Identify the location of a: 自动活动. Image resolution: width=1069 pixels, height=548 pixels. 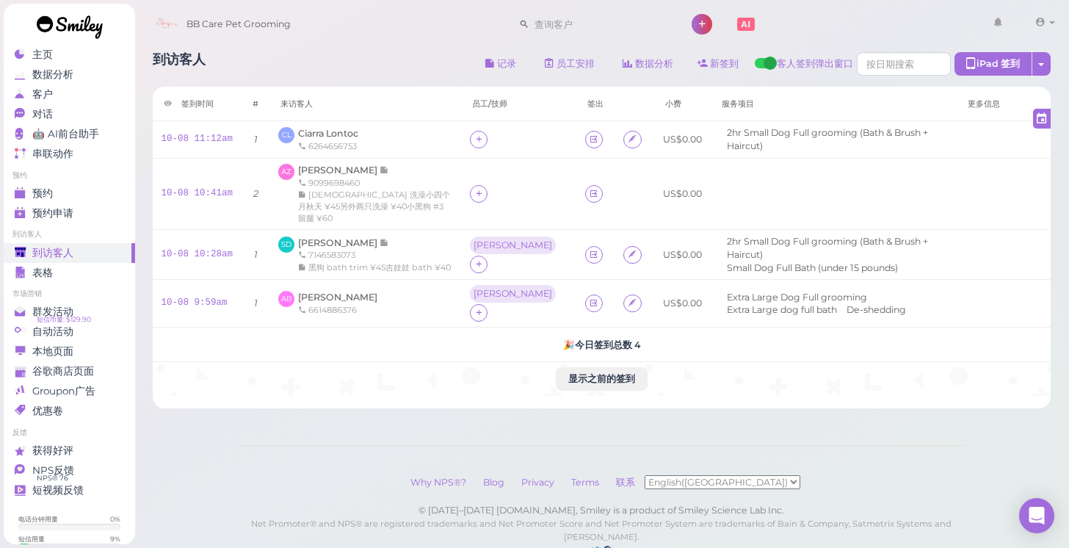
(69, 331).